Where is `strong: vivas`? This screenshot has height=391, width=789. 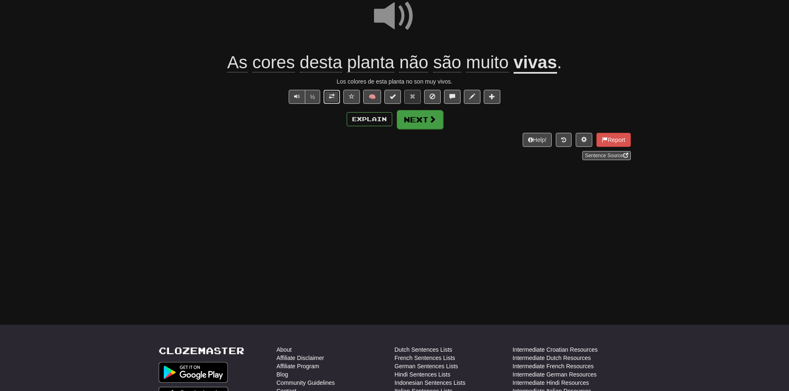 strong: vivas is located at coordinates (535, 63).